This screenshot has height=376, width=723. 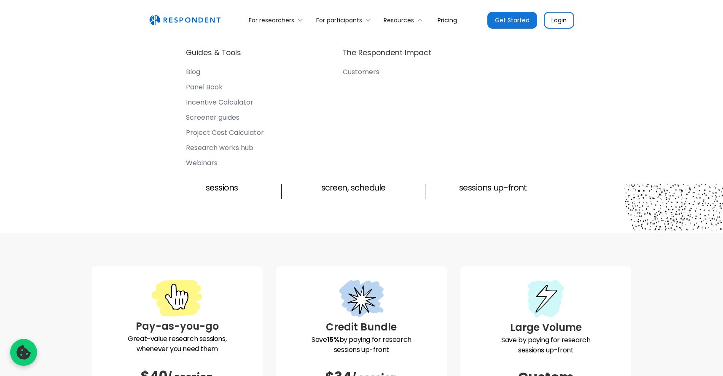 I want to click on h4: The Respondent Impact, so click(x=387, y=53).